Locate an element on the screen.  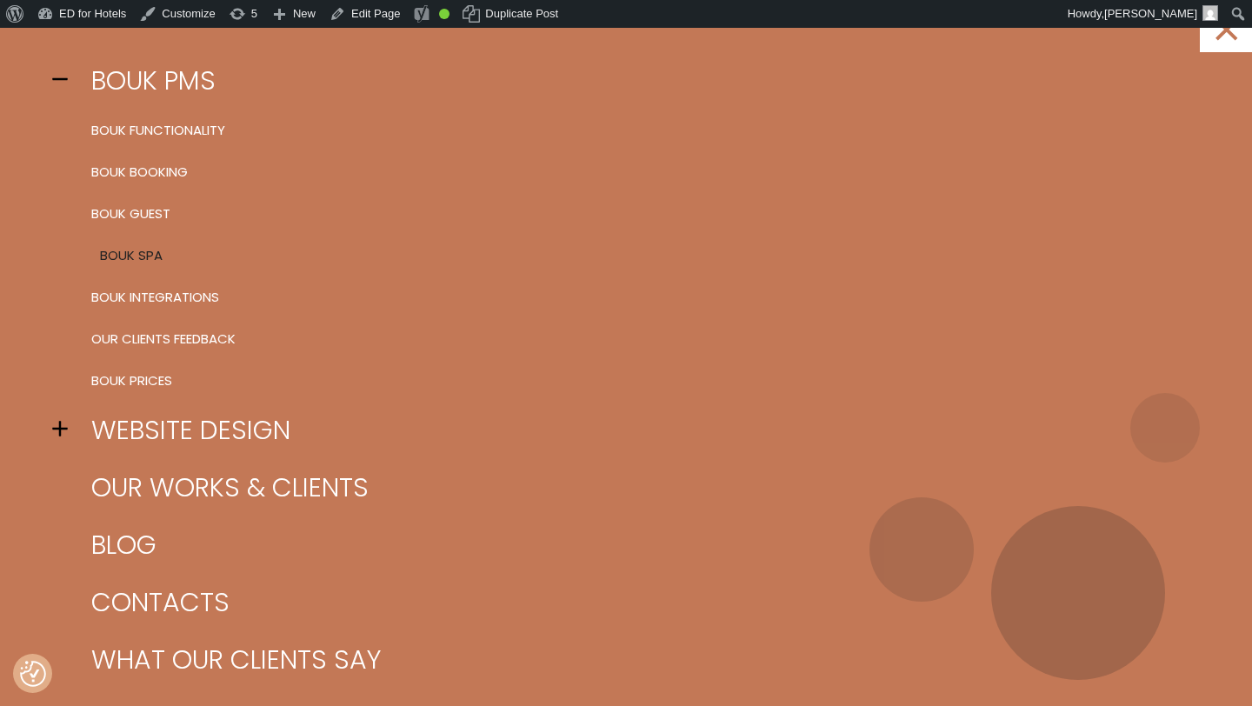
a: BOUK Integrations is located at coordinates (639, 297).